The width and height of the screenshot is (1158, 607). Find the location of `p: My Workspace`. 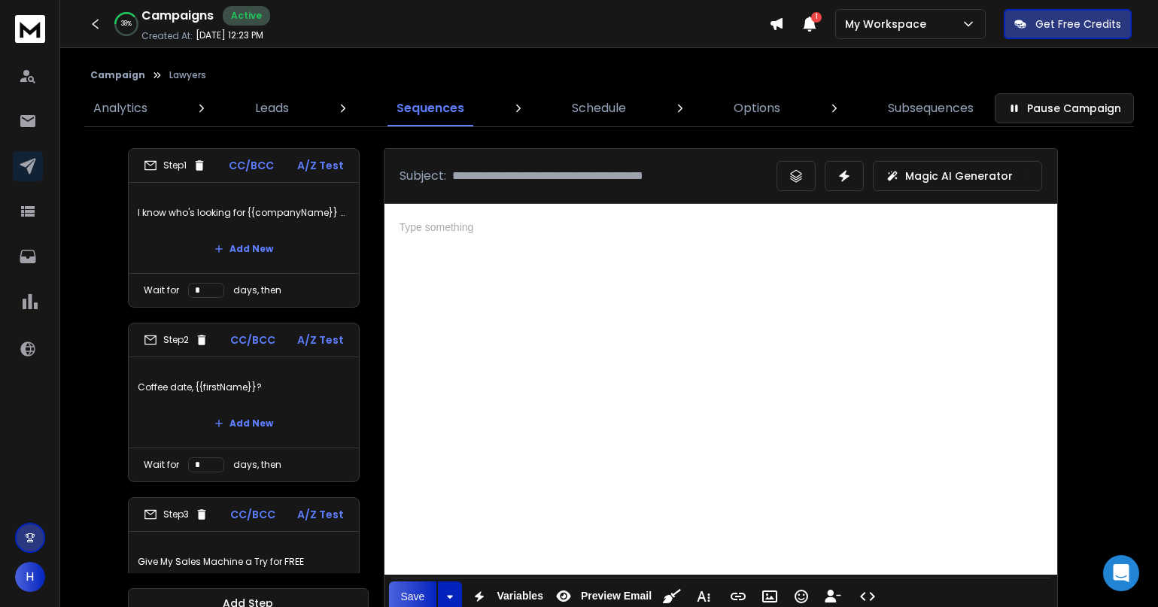

p: My Workspace is located at coordinates (889, 24).